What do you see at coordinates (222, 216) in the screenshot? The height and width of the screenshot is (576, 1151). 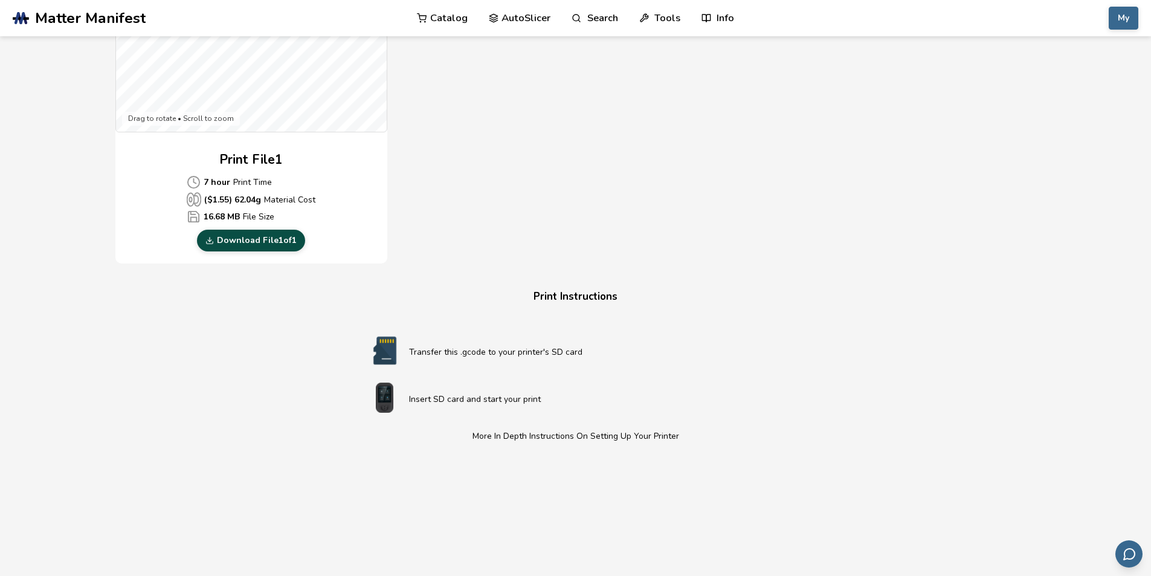 I see `b: 16.68 MB` at bounding box center [222, 216].